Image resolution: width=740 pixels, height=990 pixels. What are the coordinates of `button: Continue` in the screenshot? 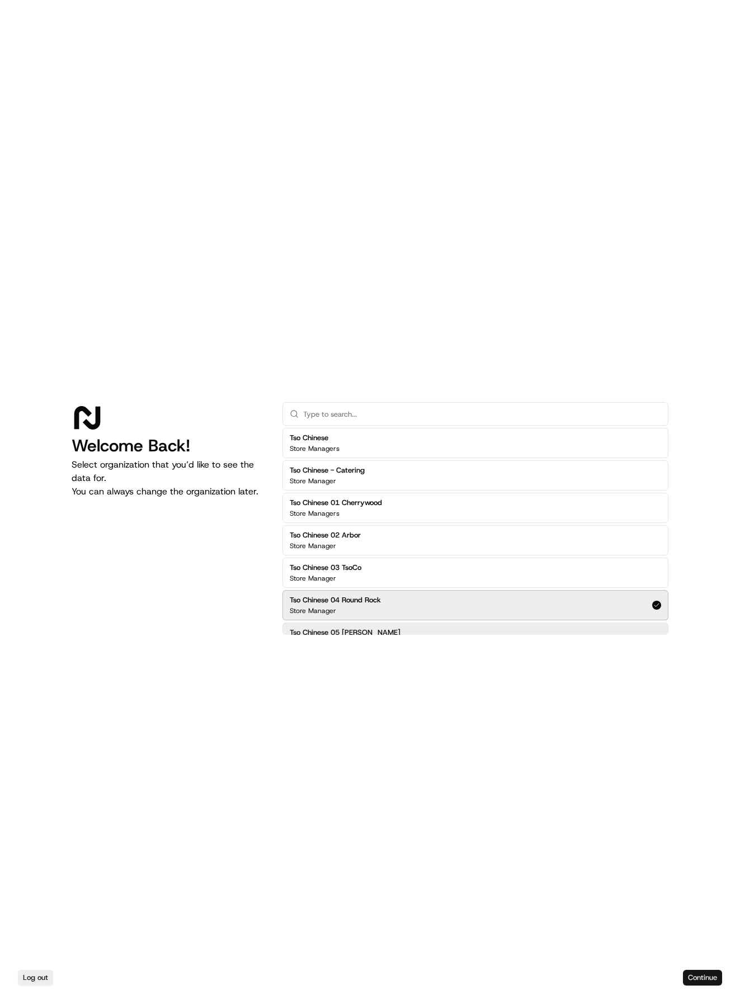 It's located at (703, 978).